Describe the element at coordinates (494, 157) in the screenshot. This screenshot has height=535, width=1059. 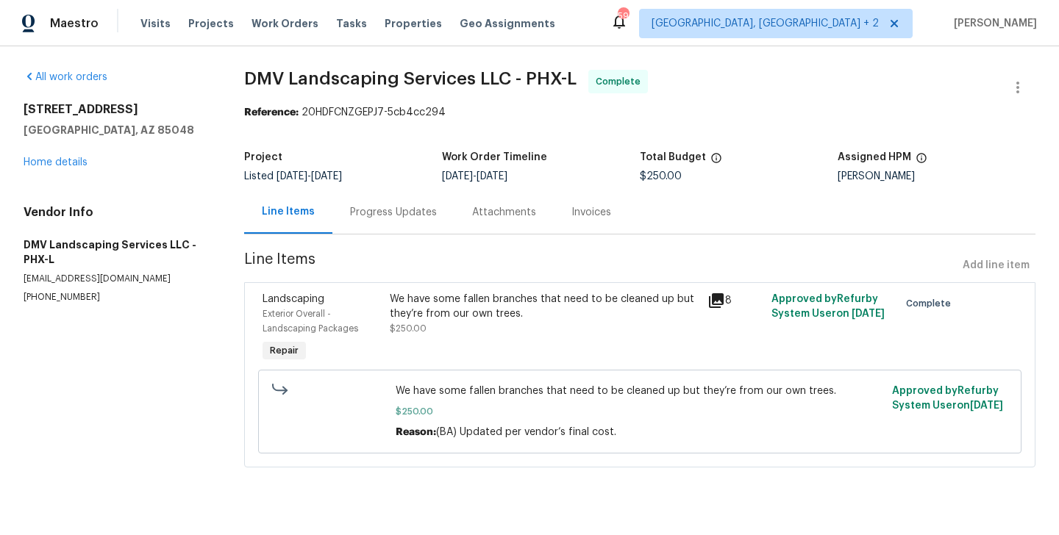
I see `h5: Work Order Timeline` at that location.